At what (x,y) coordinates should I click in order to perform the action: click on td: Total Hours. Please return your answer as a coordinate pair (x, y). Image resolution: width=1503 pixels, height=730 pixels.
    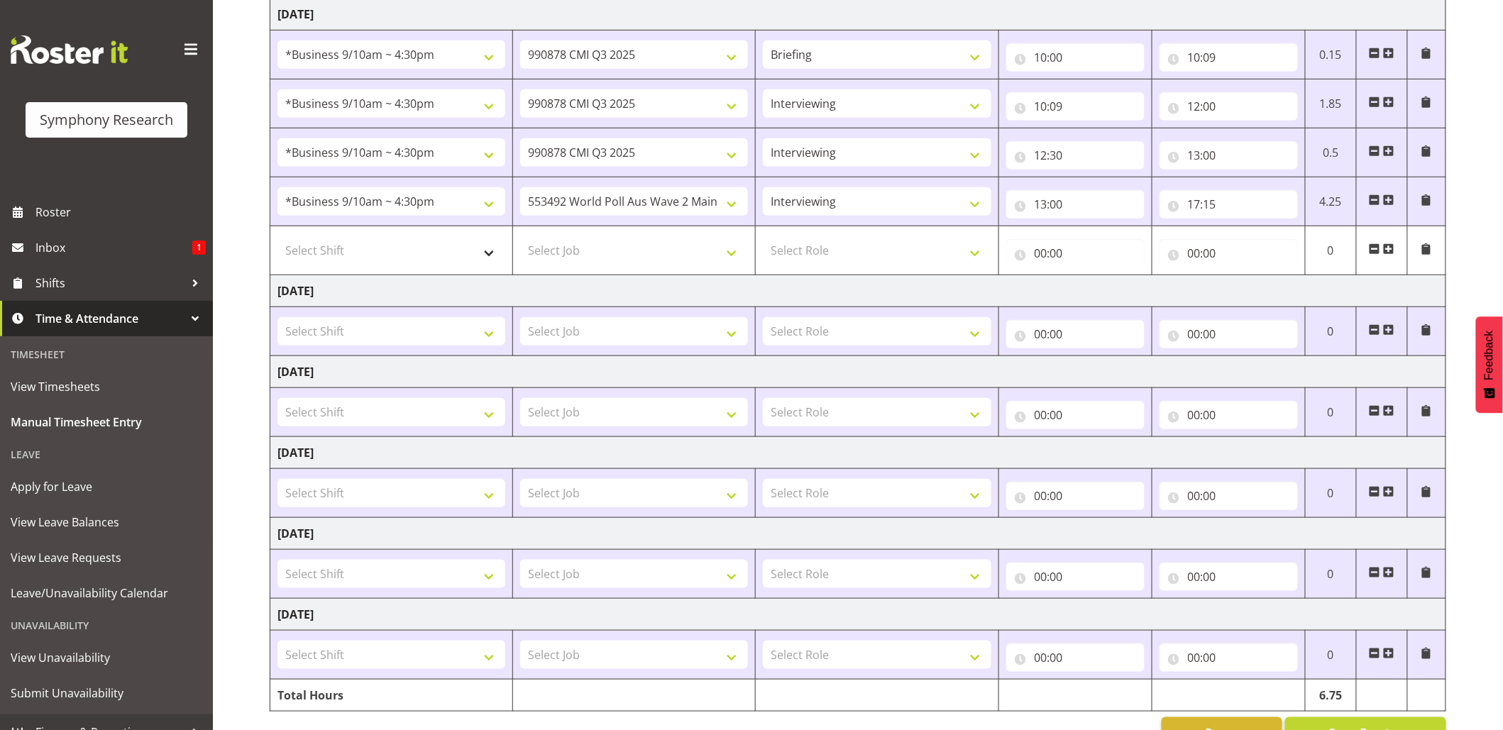
    Looking at the image, I should click on (392, 696).